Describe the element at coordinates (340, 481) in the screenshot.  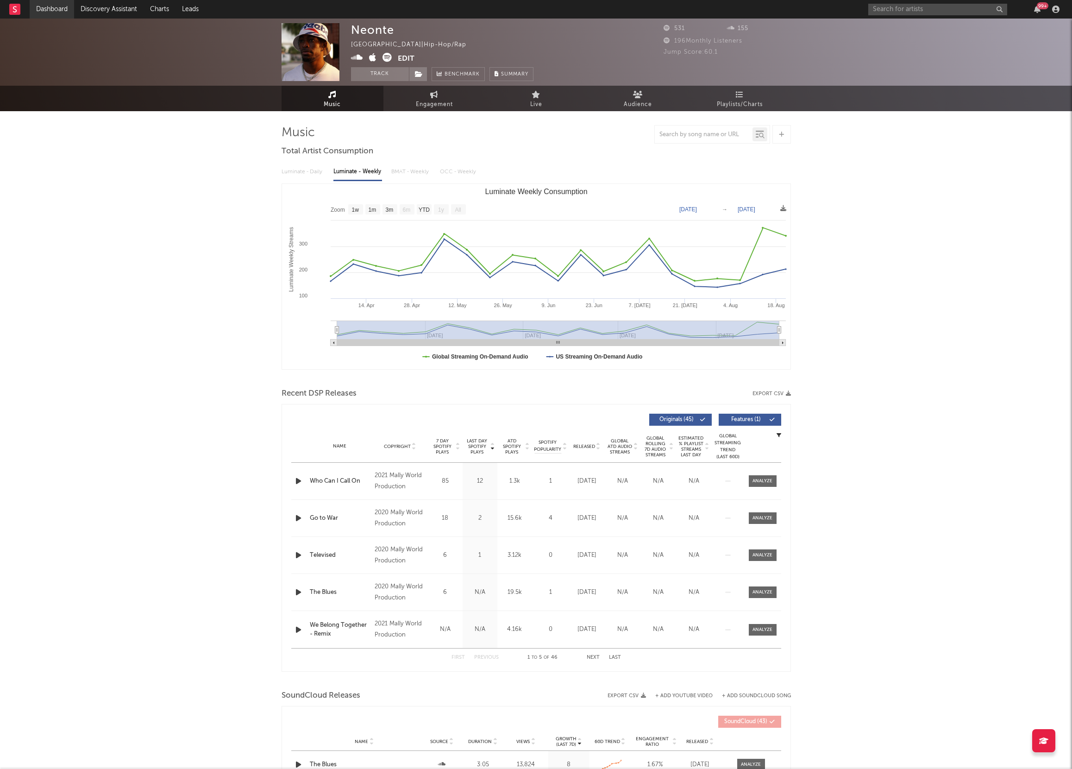
I see `div: Who Can I Call On` at that location.